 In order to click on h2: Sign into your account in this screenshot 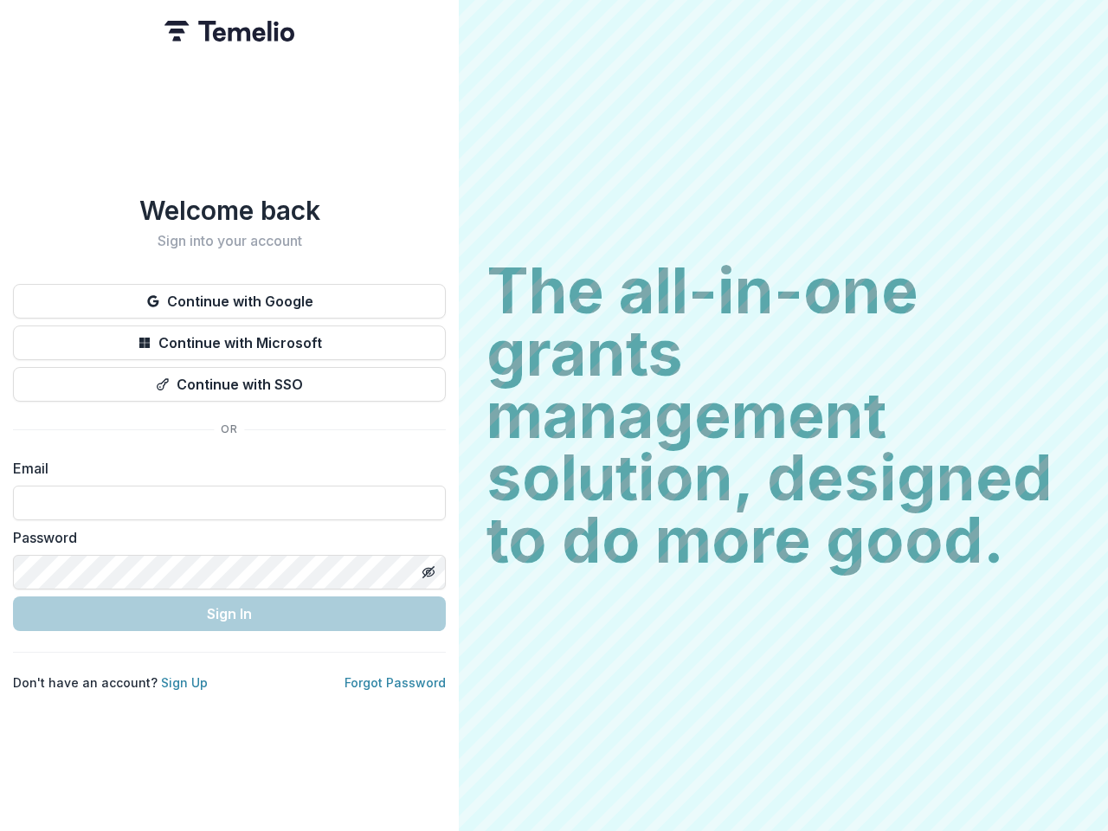, I will do `click(229, 241)`.